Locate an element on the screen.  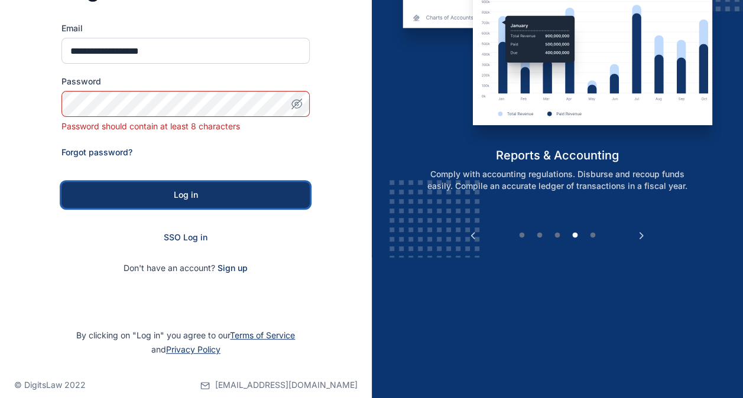
button: Log in is located at coordinates (186, 195).